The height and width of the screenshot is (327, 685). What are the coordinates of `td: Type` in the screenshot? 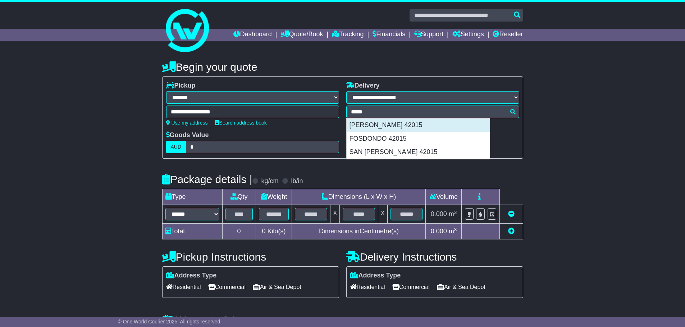 It's located at (192, 197).